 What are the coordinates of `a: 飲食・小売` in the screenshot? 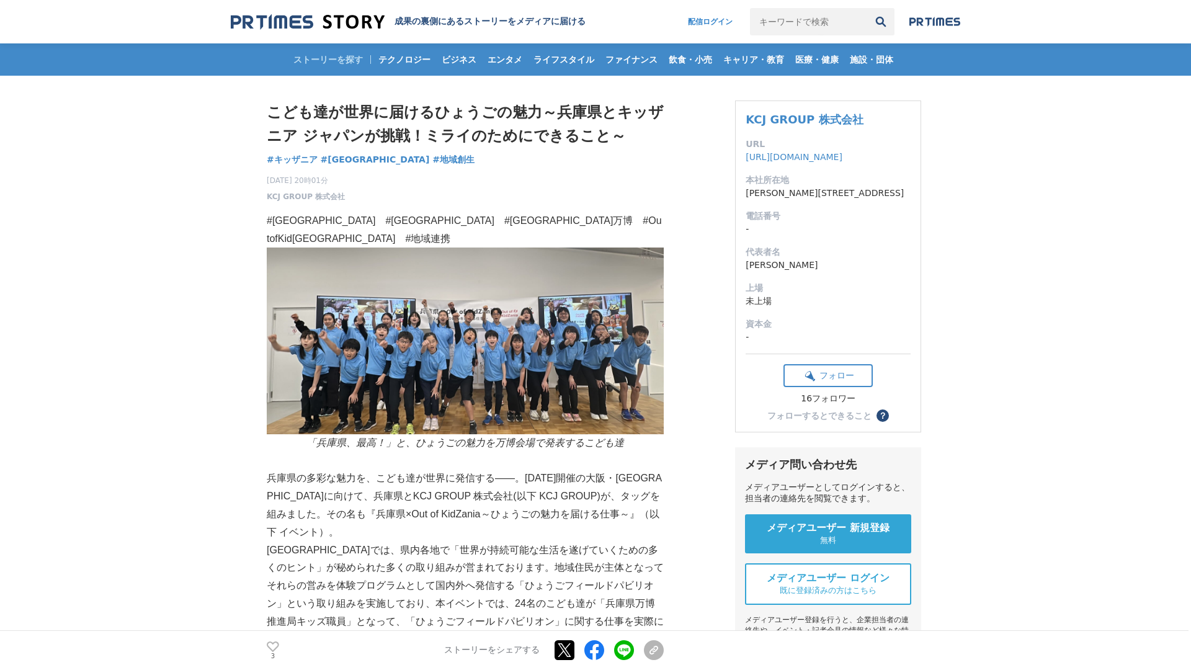 It's located at (690, 60).